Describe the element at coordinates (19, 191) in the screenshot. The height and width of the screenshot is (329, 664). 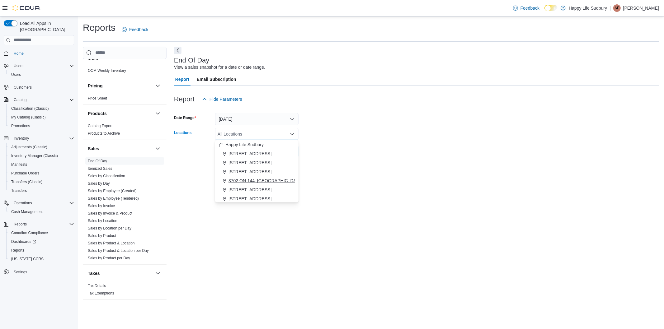
I see `a: Transfers` at that location.